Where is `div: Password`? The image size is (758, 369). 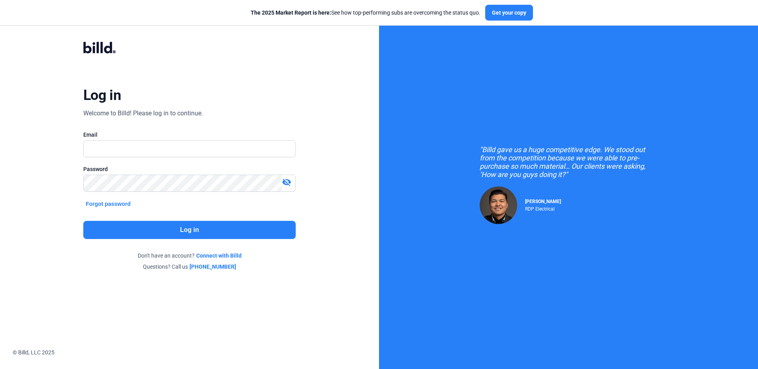 div: Password is located at coordinates (190, 169).